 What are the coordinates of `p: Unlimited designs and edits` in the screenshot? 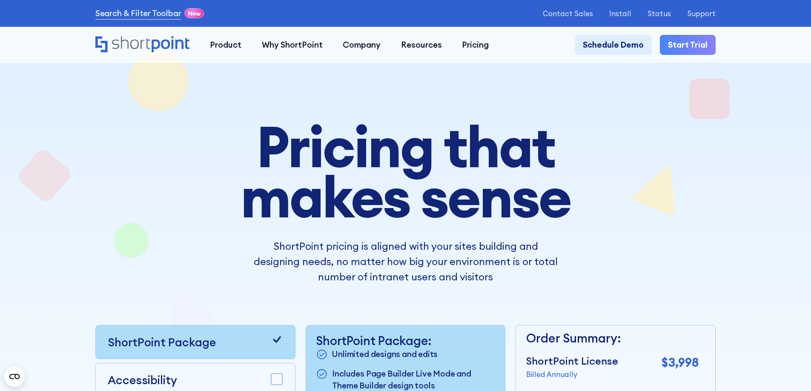 It's located at (385, 355).